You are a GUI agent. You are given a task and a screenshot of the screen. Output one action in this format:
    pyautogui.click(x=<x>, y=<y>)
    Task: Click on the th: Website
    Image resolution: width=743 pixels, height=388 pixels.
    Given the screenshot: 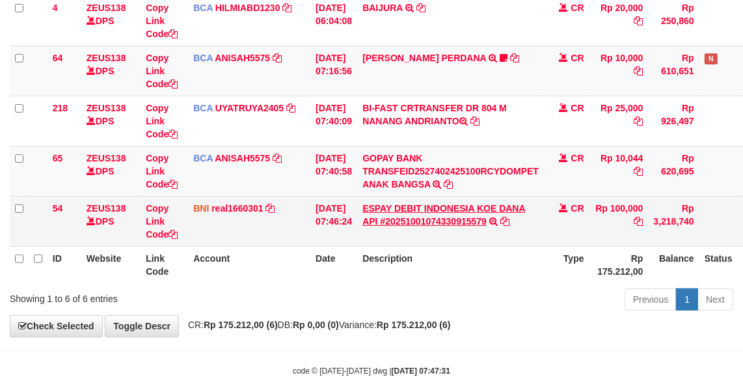 What is the action you would take?
    pyautogui.click(x=111, y=264)
    